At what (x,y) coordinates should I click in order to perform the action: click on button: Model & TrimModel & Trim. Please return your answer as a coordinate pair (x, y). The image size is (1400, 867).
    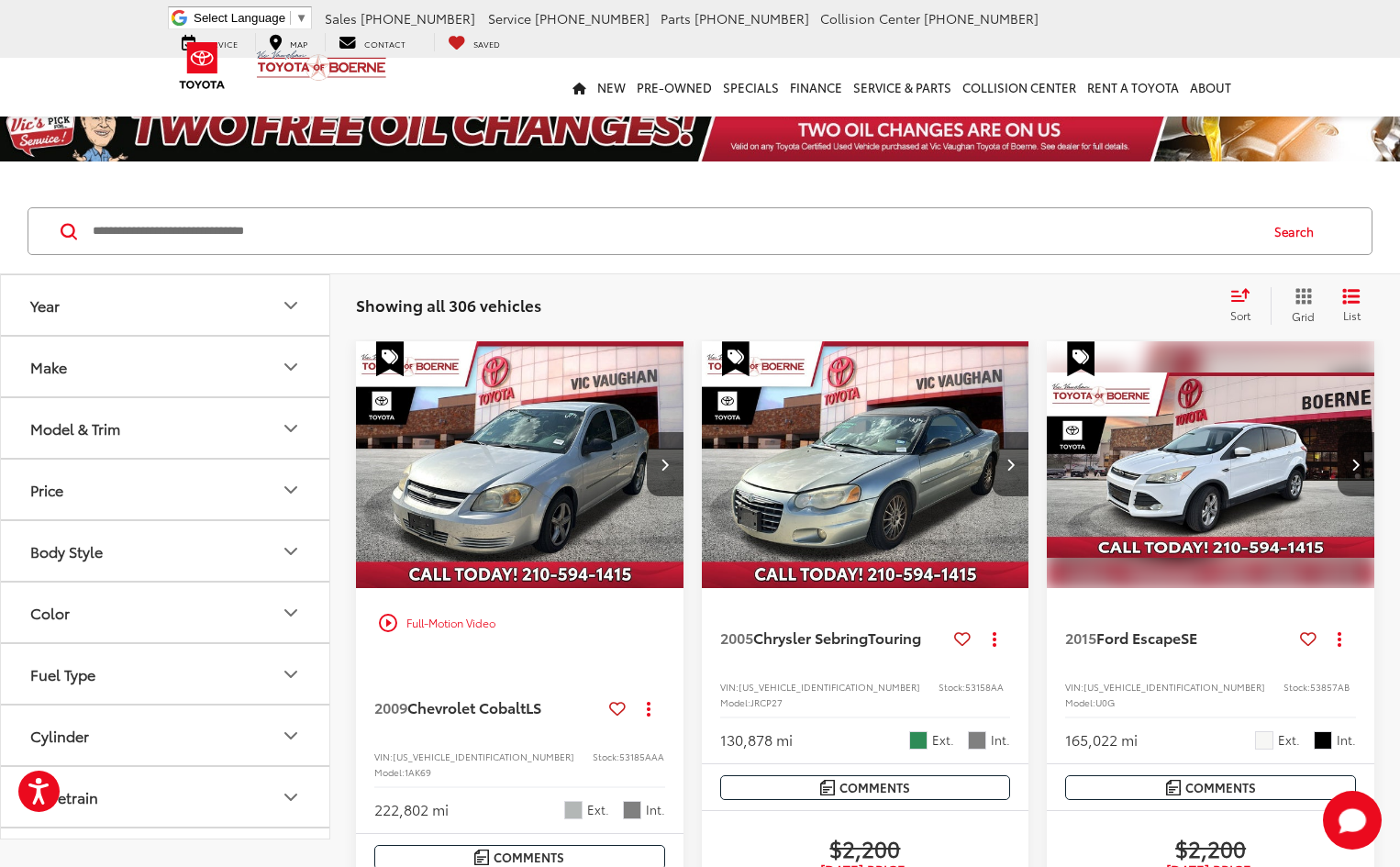
    Looking at the image, I should click on (166, 427).